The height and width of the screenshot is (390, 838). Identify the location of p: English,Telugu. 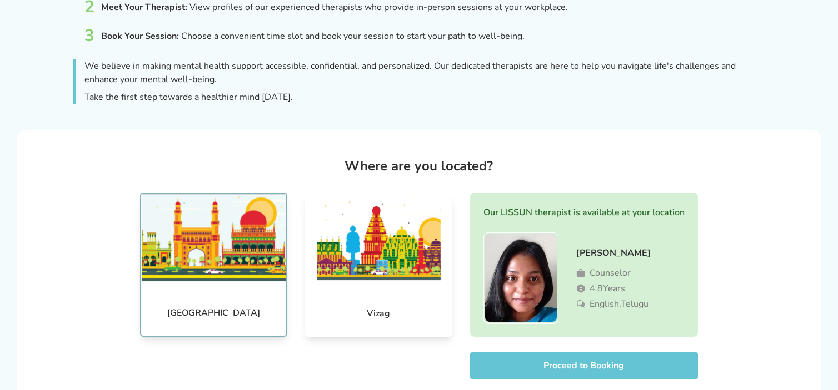
(619, 304).